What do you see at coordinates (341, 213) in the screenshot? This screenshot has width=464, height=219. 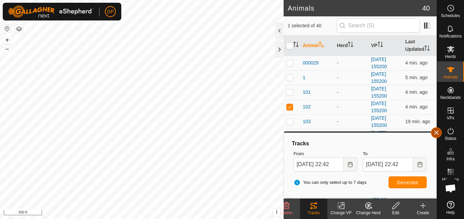 I see `div: Change VP` at bounding box center [341, 213].